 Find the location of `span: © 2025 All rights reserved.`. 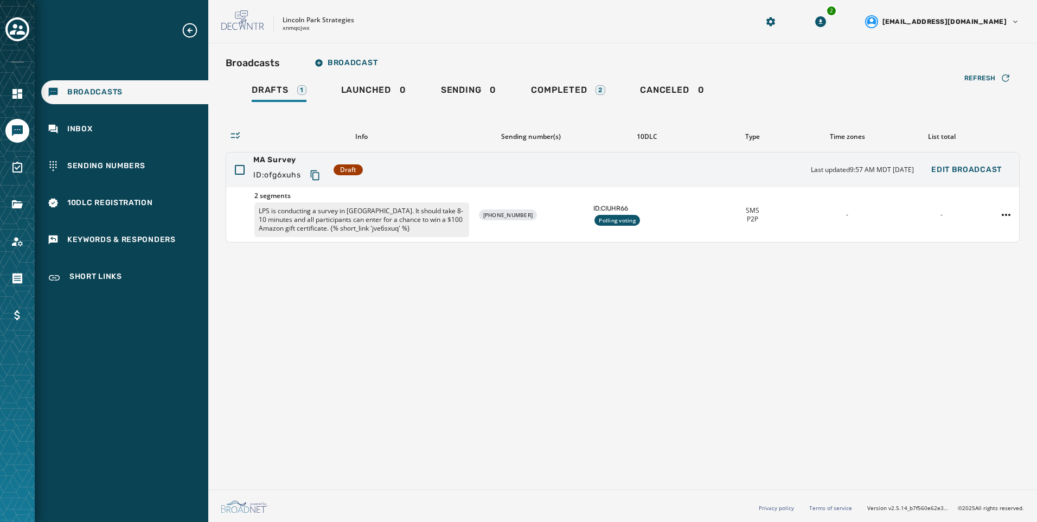

span: © 2025 All rights reserved. is located at coordinates (991, 508).